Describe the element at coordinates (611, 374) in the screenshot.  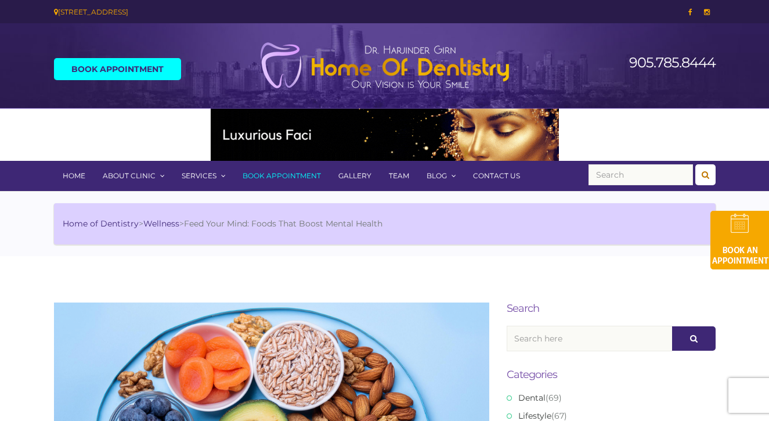
I see `h3: Categories` at that location.